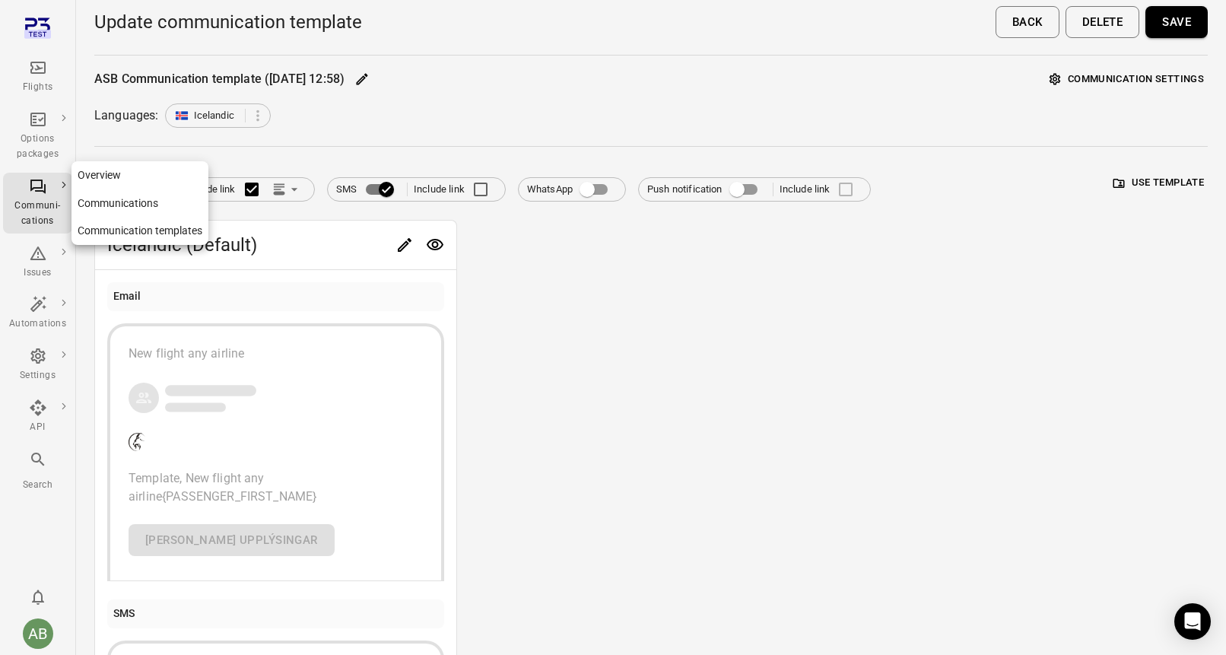 This screenshot has width=1226, height=655. I want to click on span: {PASSENGER_FIRST_NAME}, so click(239, 496).